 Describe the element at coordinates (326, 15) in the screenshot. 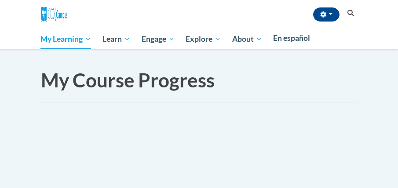

I see `button: Account Settings` at that location.